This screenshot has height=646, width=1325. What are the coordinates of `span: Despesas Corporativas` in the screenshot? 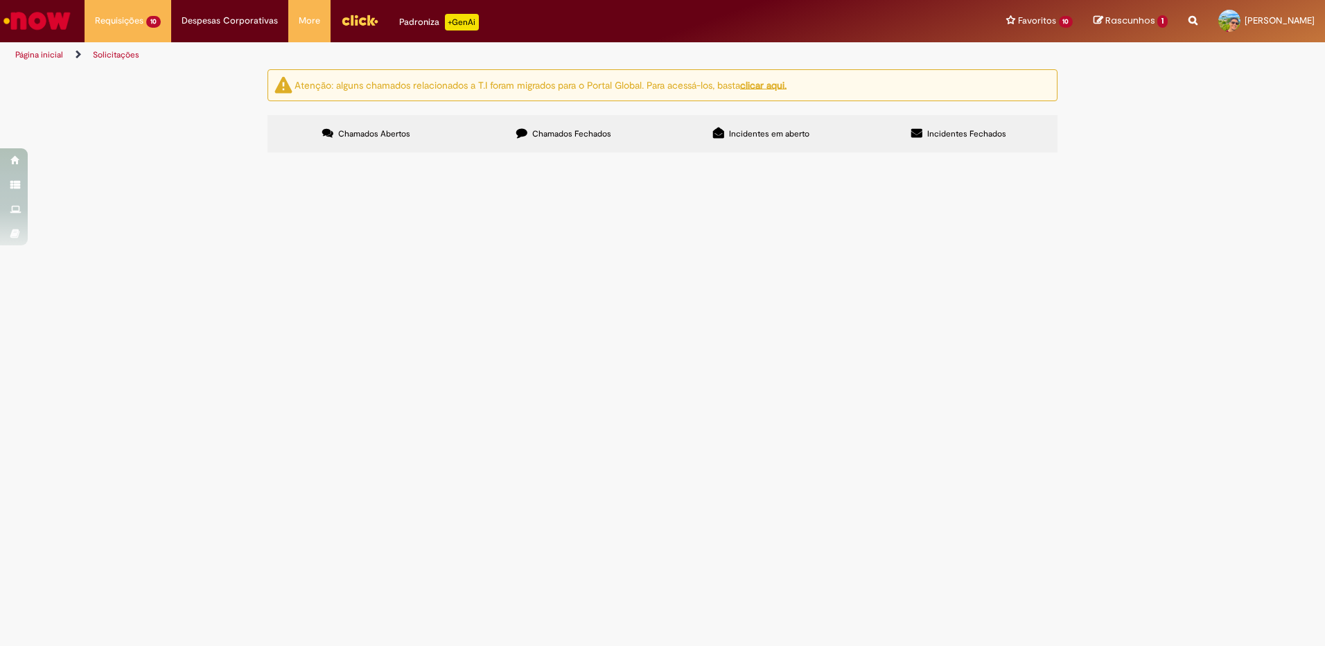 It's located at (229, 21).